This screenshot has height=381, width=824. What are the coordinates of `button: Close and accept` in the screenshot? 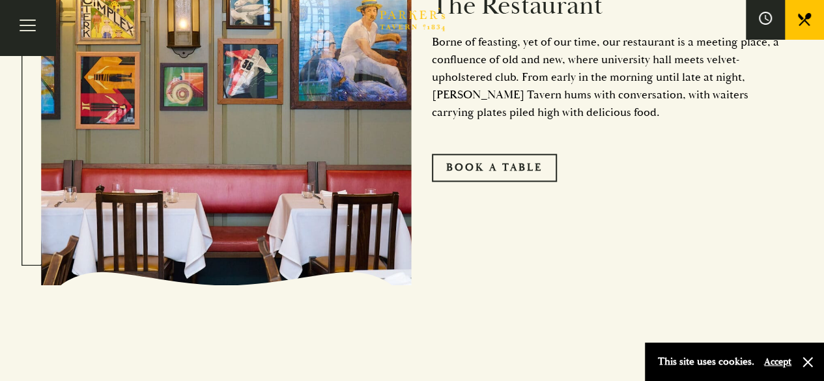 It's located at (807, 362).